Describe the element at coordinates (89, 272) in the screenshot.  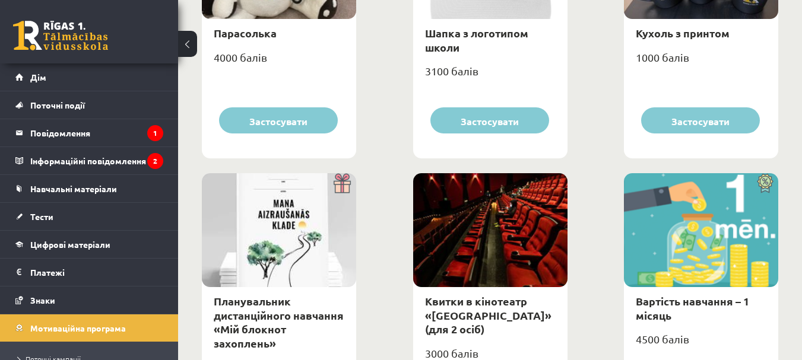
I see `a: Платежі` at that location.